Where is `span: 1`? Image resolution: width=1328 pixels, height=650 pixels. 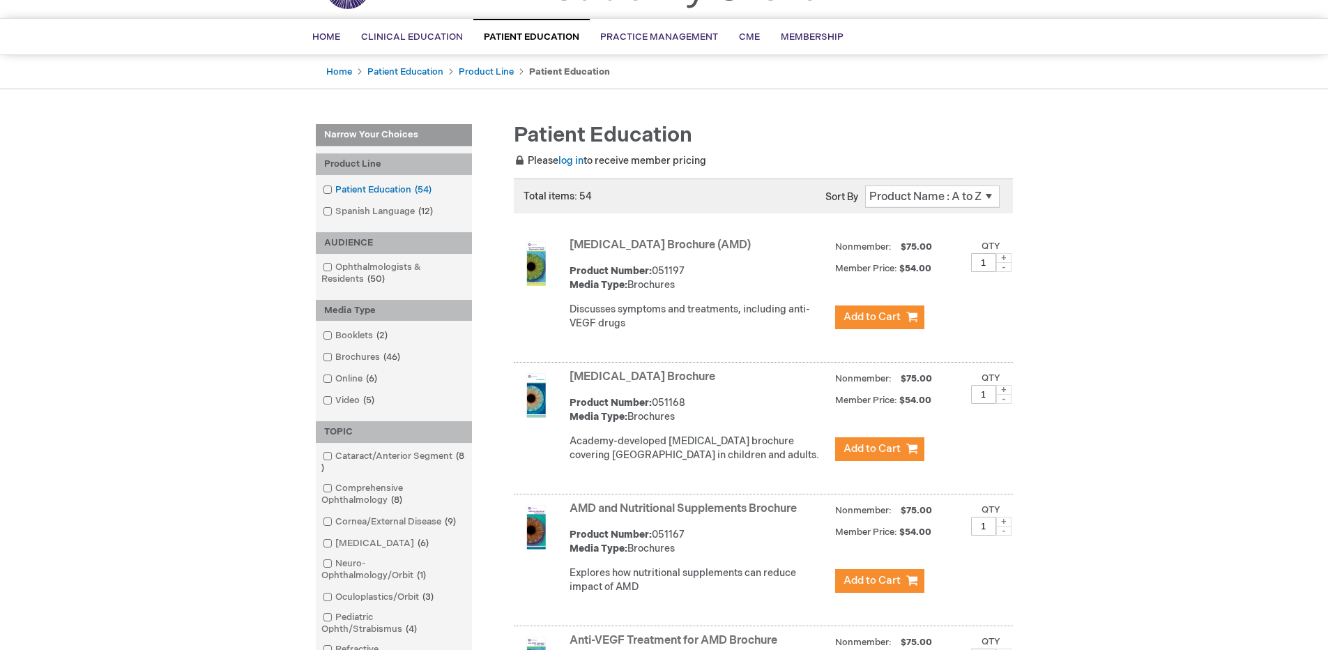 span: 1 is located at coordinates (421, 575).